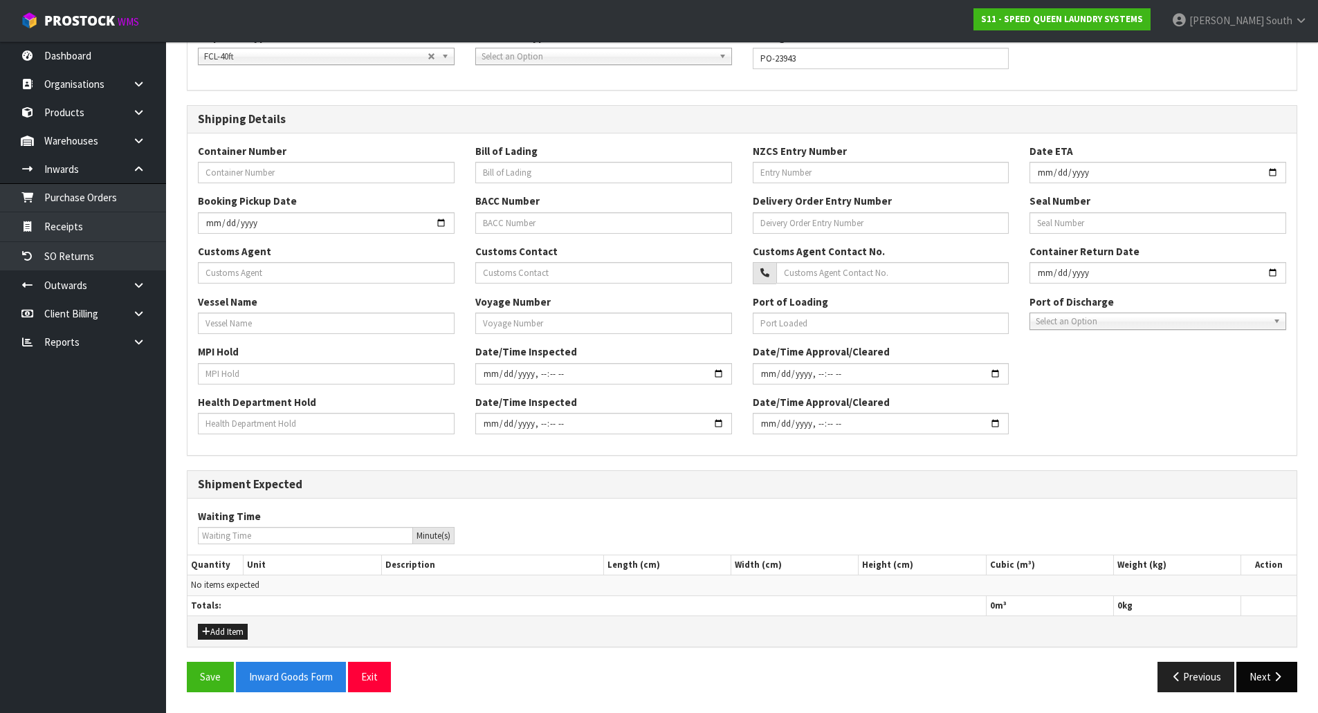  I want to click on th: Totals:, so click(587, 605).